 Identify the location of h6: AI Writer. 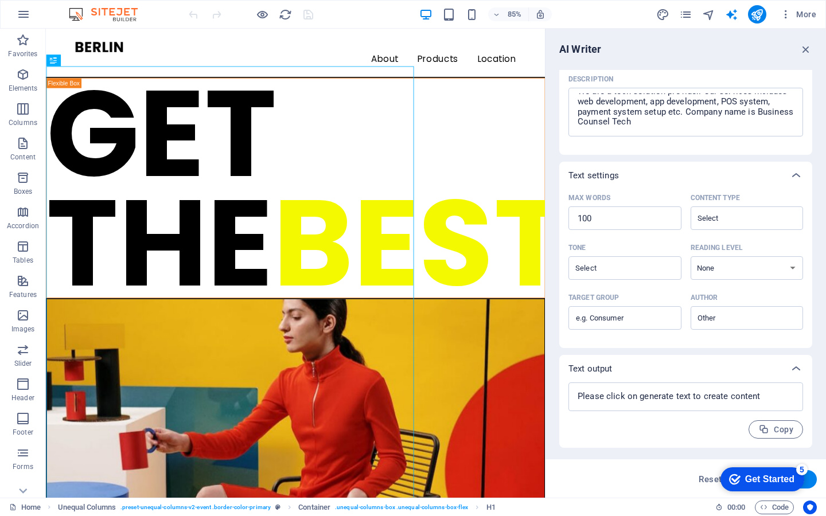
(580, 49).